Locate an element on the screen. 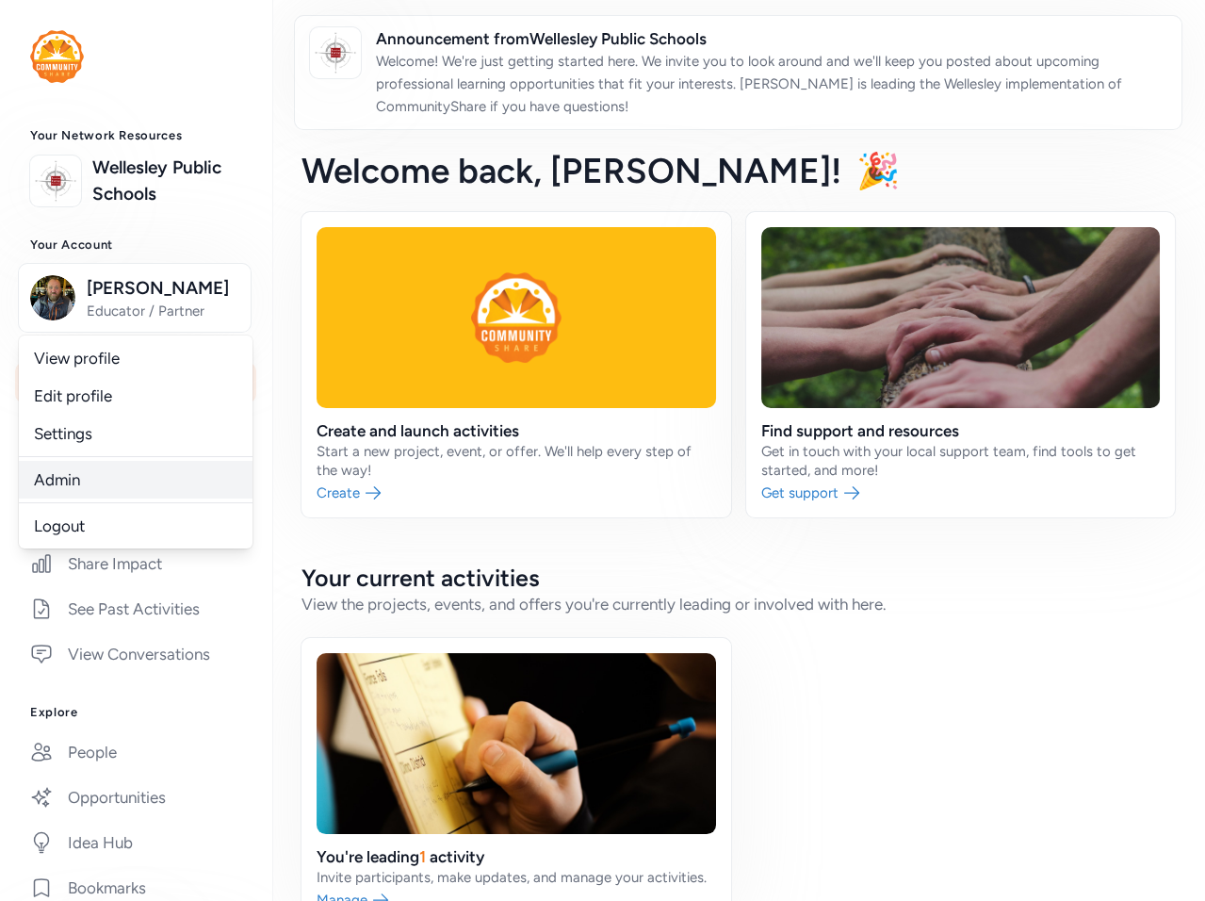  a: See Past Activities is located at coordinates (136, 609).